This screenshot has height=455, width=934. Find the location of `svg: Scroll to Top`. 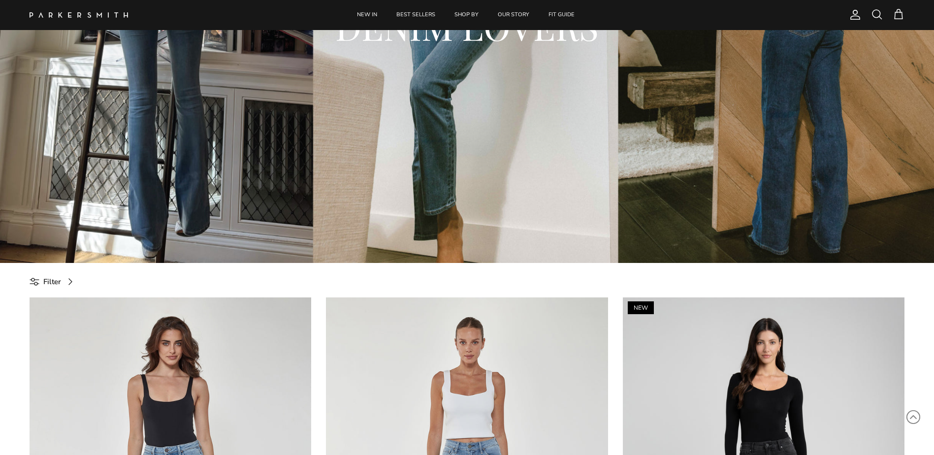

svg: Scroll to Top is located at coordinates (914, 417).